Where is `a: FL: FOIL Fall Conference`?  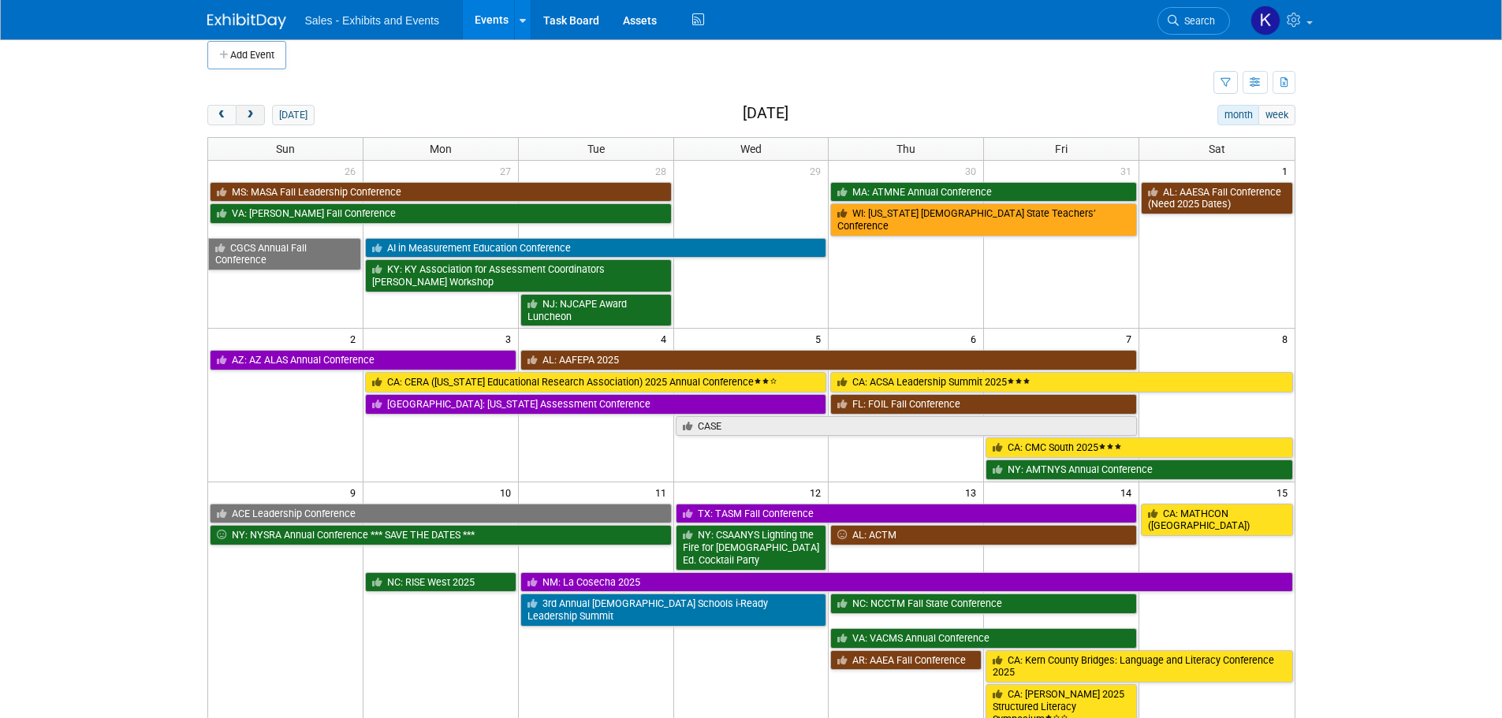 a: FL: FOIL Fall Conference is located at coordinates (983, 405).